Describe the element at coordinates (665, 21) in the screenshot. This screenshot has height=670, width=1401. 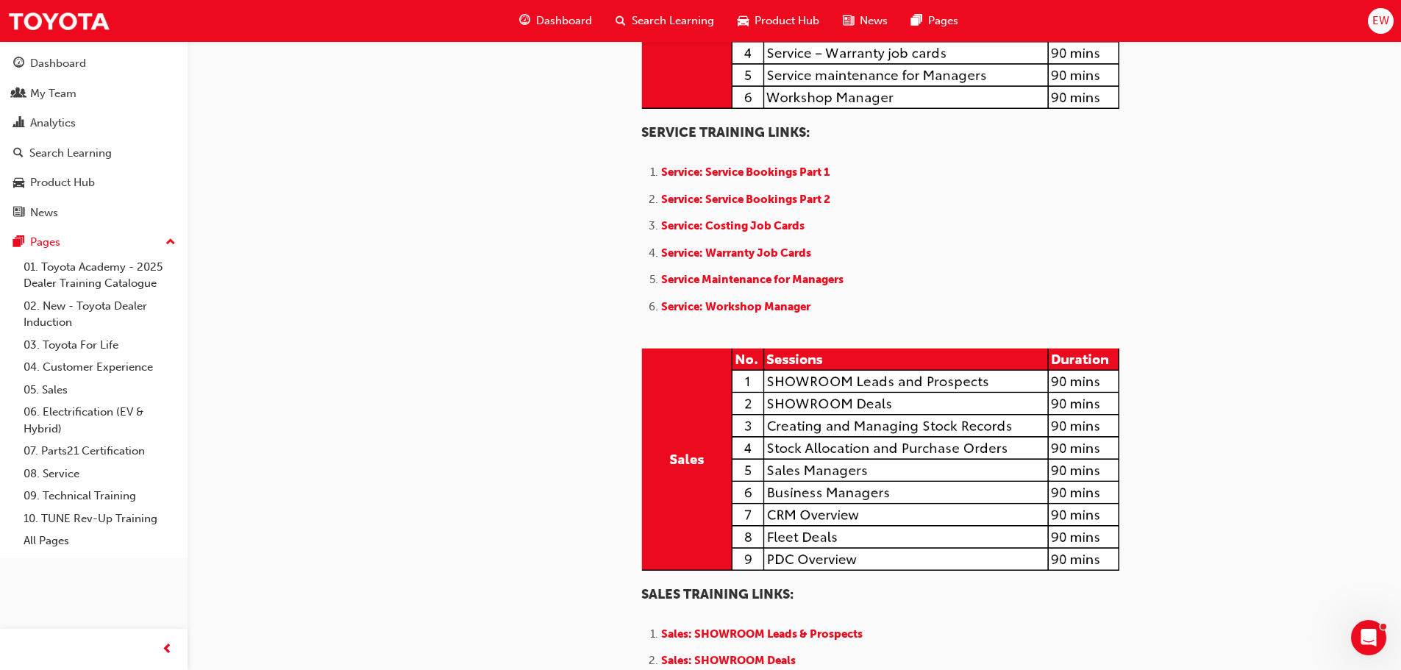
I see `a: search-iconSearch Learning` at that location.